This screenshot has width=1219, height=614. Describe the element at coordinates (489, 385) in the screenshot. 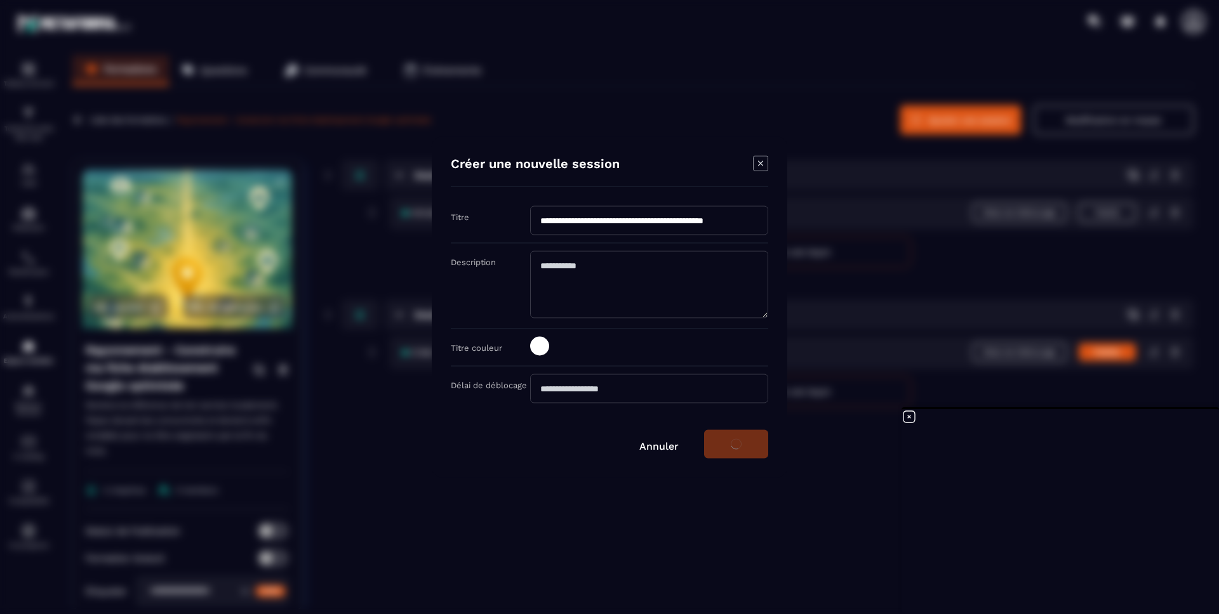

I see `label: Délai de déblocage` at that location.